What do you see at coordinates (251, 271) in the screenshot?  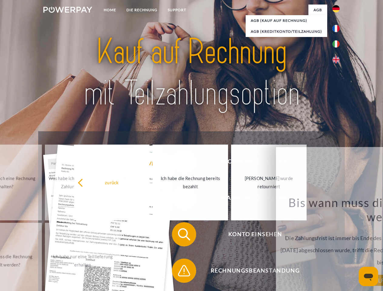 I see `button: Rechnungsbeanstandung` at bounding box center [251, 271].